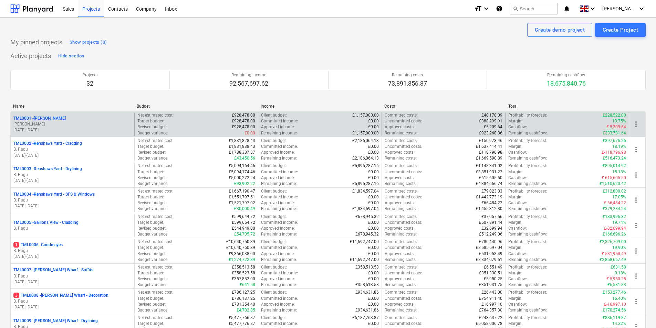 The image size is (656, 328). I want to click on p: £11,692,747.00, so click(364, 260).